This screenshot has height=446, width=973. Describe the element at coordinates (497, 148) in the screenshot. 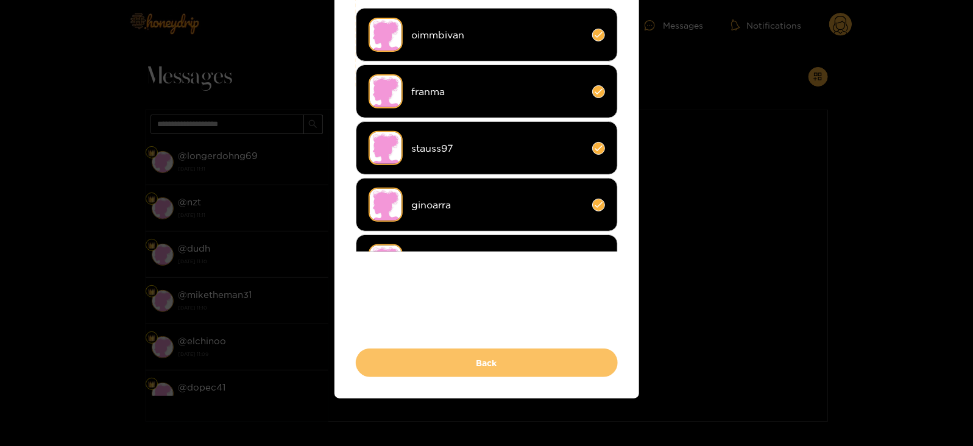

I see `span: stauss97` at that location.